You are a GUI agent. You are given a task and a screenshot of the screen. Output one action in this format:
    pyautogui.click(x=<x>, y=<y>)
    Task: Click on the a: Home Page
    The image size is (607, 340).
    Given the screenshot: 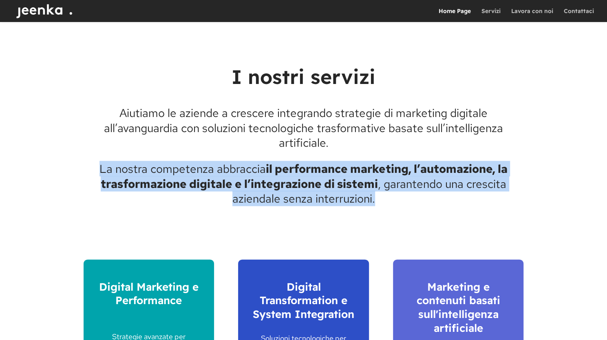 What is the action you would take?
    pyautogui.click(x=455, y=15)
    